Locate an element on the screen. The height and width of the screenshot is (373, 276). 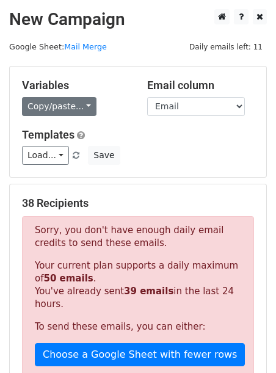
strong: 39 emails is located at coordinates (148, 291).